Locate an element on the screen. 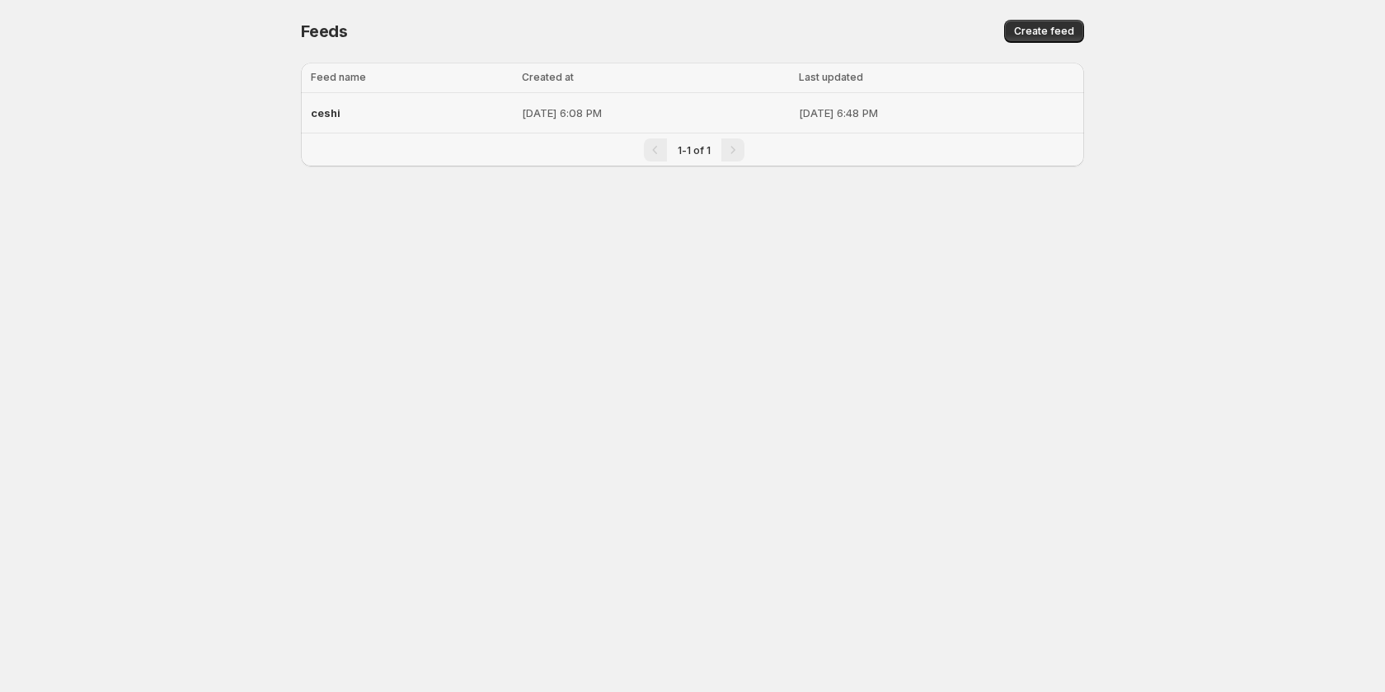  span: ceshi is located at coordinates (326, 113).